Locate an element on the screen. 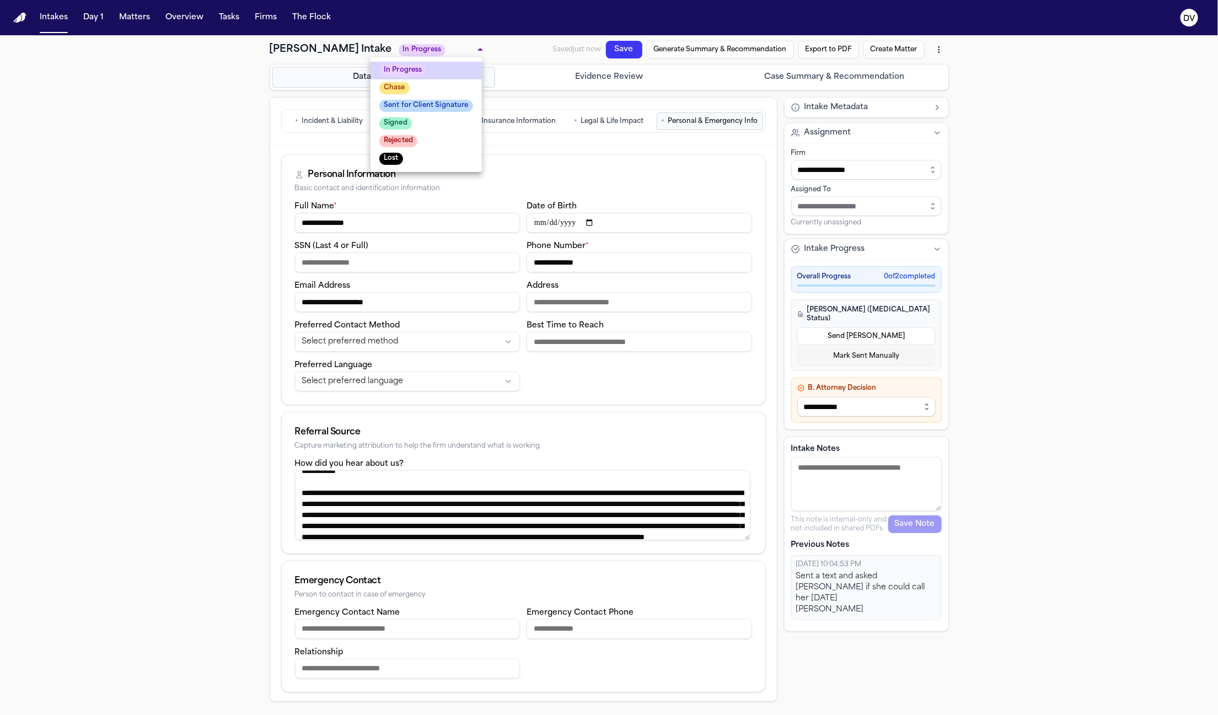 The height and width of the screenshot is (715, 1218). span: In Progress is located at coordinates (403, 71).